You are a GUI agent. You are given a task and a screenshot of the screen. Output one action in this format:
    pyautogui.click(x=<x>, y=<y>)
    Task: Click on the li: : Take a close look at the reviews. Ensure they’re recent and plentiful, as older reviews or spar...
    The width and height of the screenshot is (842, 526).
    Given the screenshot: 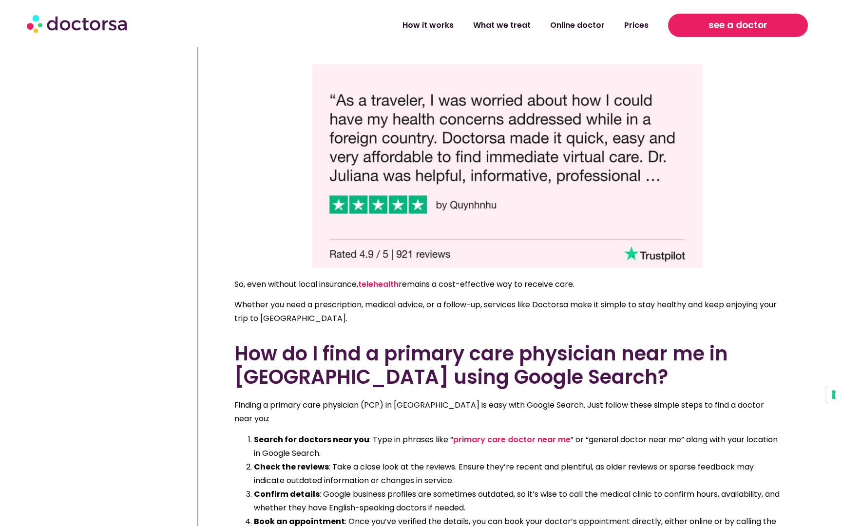 What is the action you would take?
    pyautogui.click(x=517, y=474)
    